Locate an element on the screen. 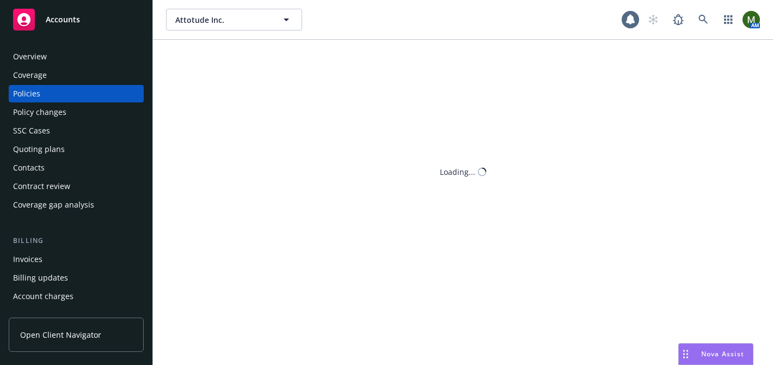  span: Open Client Navigator is located at coordinates (60, 334).